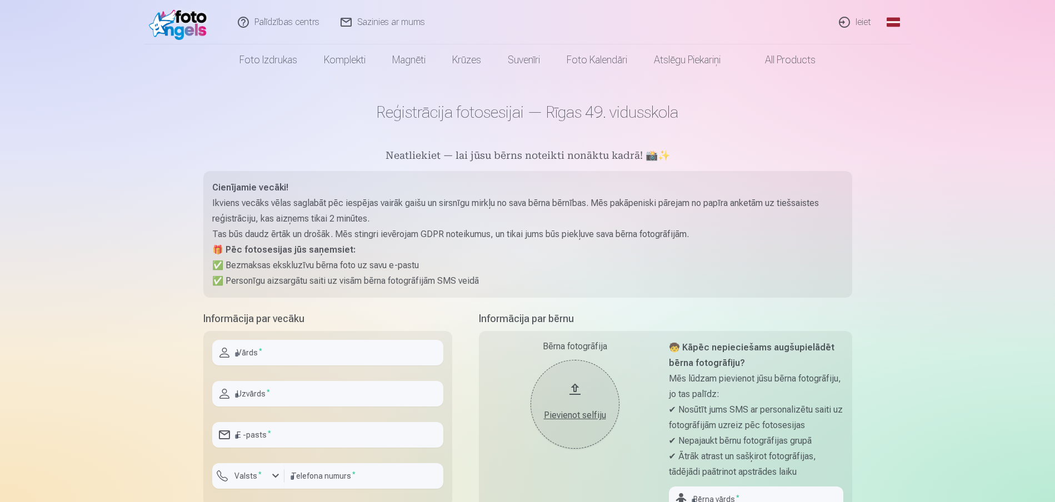 This screenshot has height=502, width=1055. What do you see at coordinates (665, 319) in the screenshot?
I see `h5: Informācija par bērnu` at bounding box center [665, 319].